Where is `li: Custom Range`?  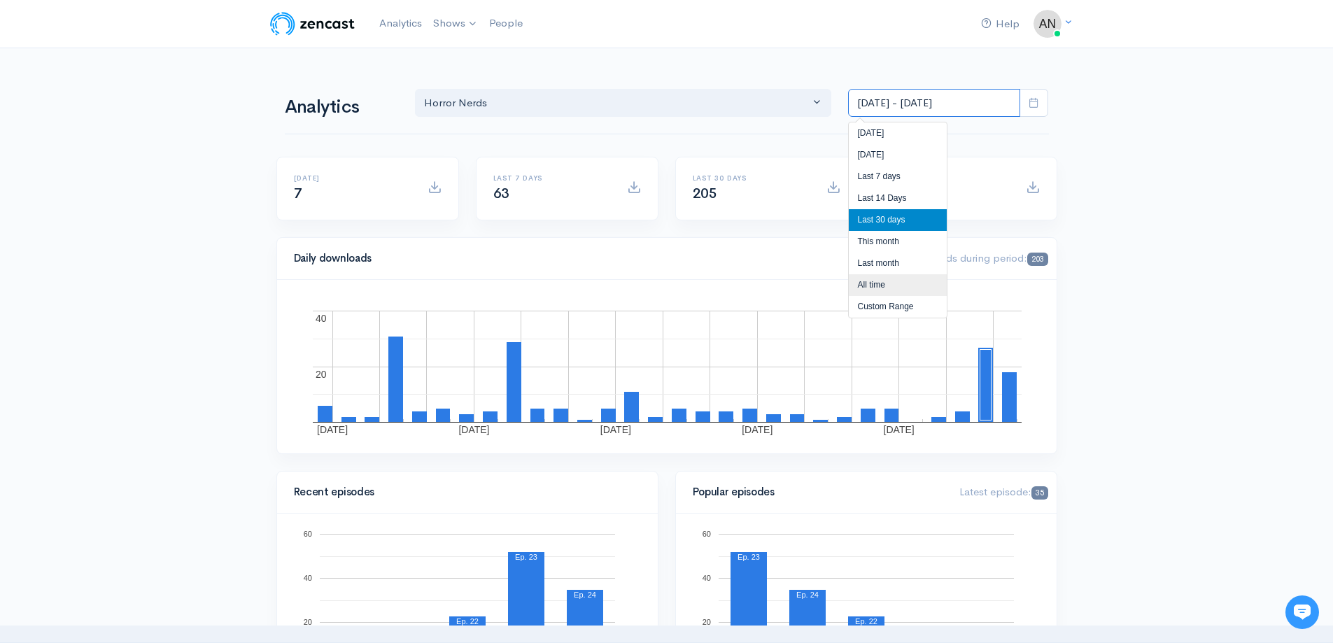
li: Custom Range is located at coordinates (898, 306).